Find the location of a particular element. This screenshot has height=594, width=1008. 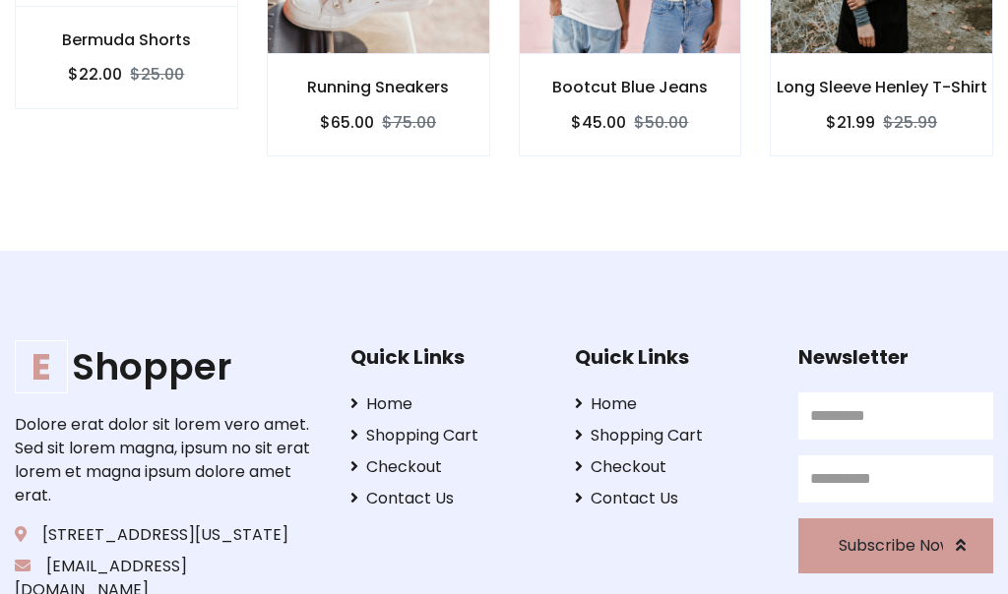

del: $50.00 is located at coordinates (660, 122).